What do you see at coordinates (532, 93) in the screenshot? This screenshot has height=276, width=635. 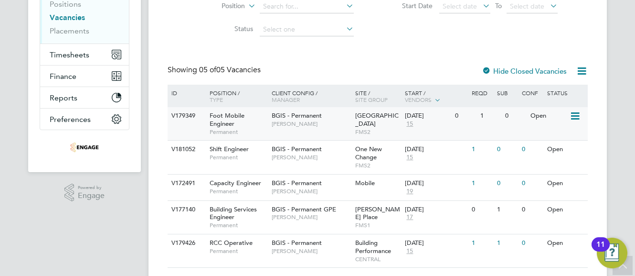 I see `div: Conf` at bounding box center [532, 93].